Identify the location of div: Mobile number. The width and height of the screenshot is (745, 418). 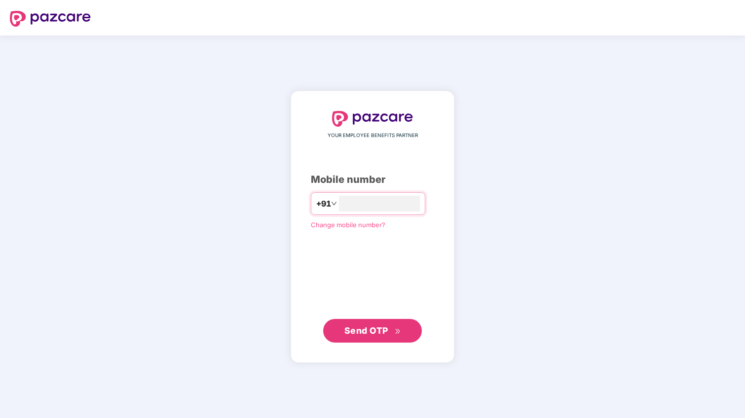
(373, 180).